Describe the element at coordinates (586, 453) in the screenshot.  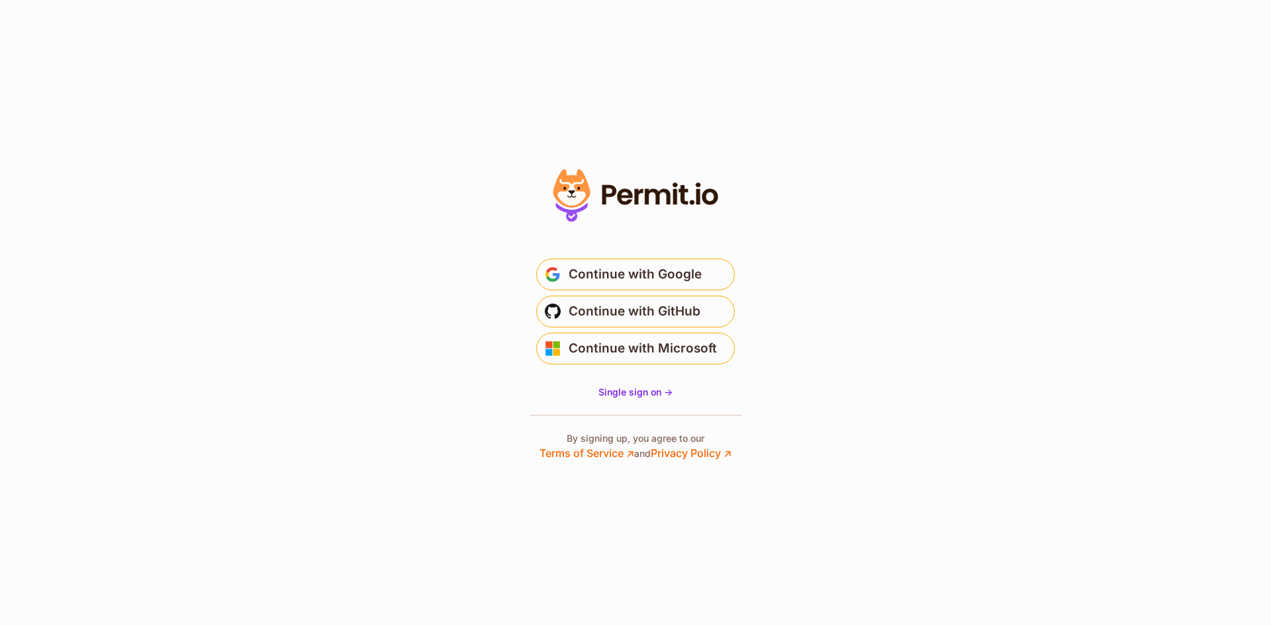
I see `a: Terms of Service ↗` at that location.